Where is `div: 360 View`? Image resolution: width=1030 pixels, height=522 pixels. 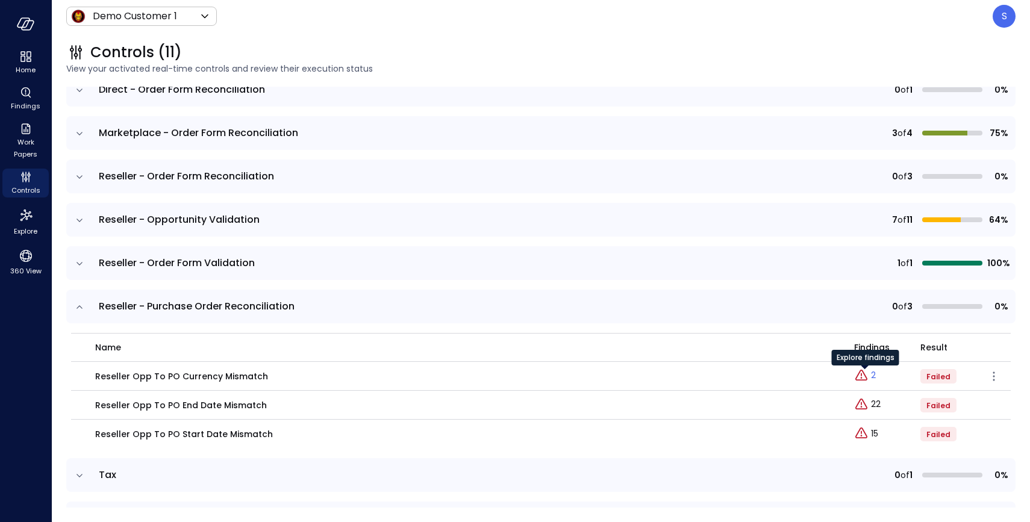 div: 360 View is located at coordinates (25, 262).